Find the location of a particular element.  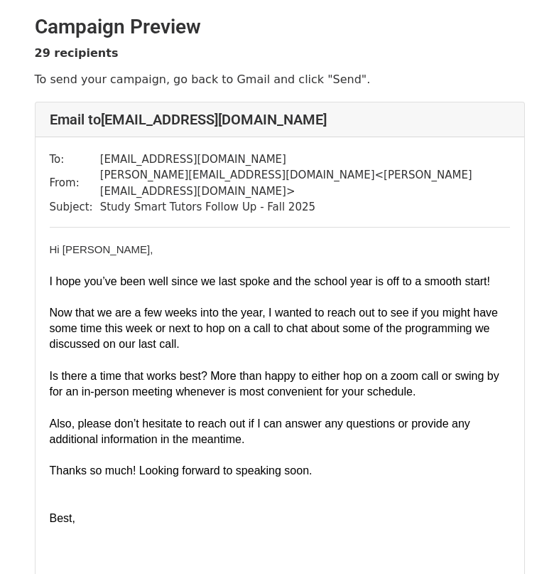

span: Thanks so much! Looking forward to speaking soon. is located at coordinates (181, 470).